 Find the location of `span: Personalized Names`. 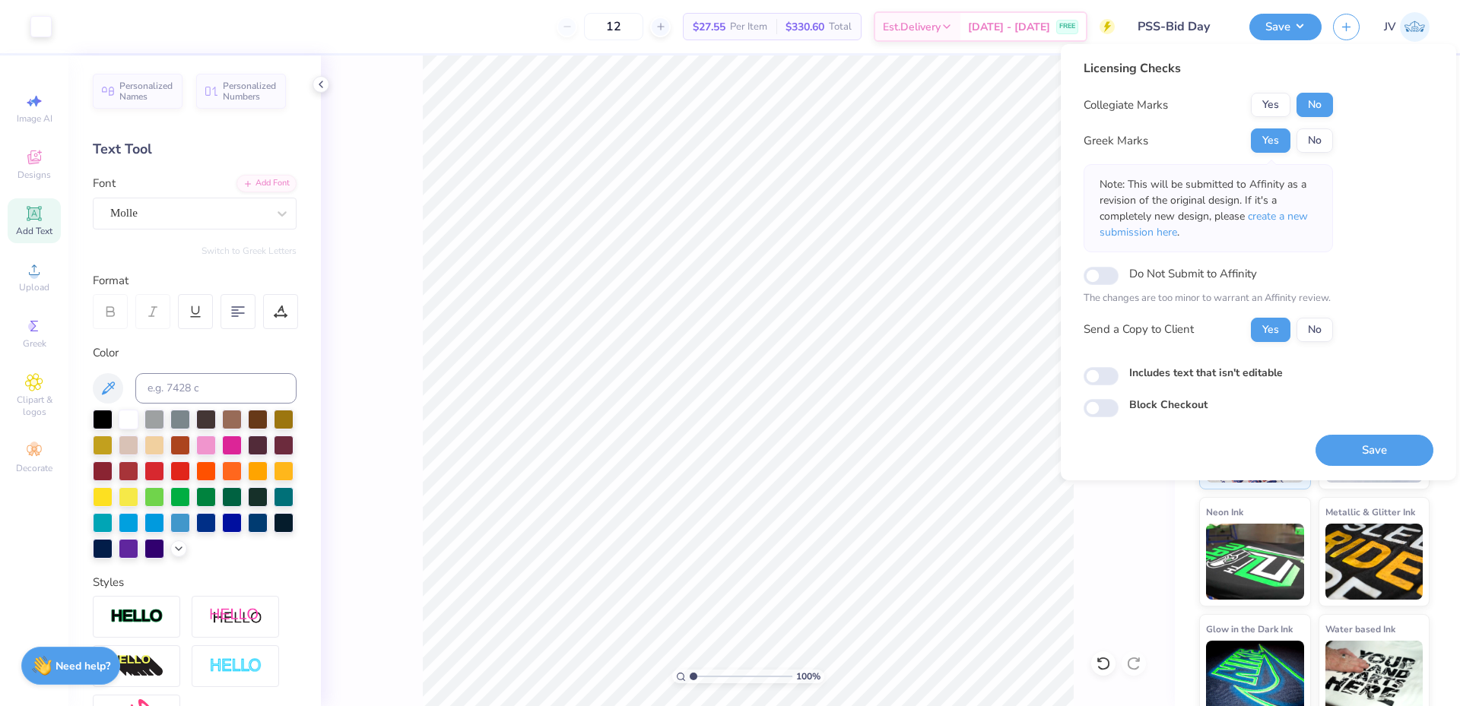

span: Personalized Names is located at coordinates (146, 91).